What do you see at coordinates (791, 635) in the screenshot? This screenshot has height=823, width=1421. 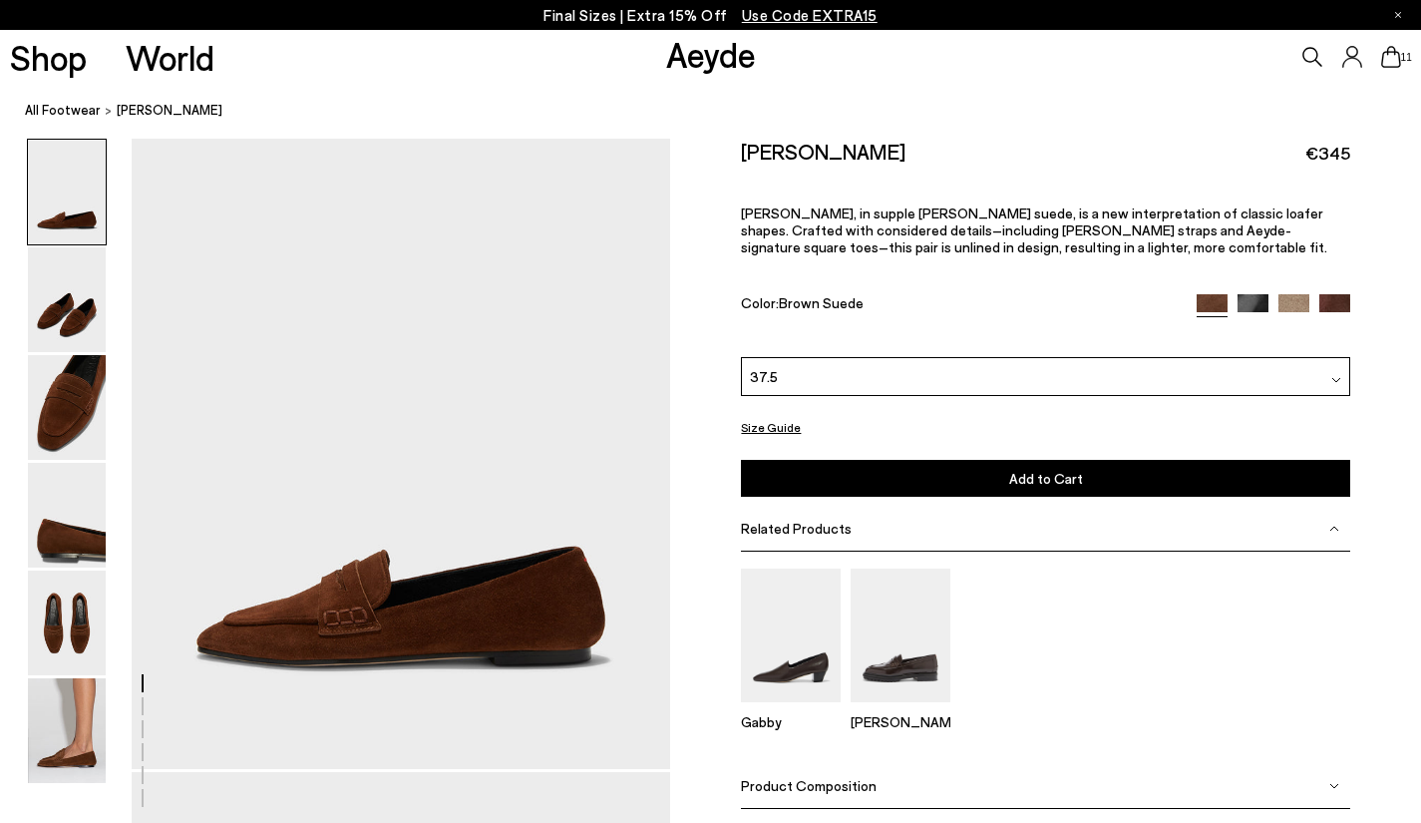 I see `img: Gabby Almond-Toe Loafers` at bounding box center [791, 635].